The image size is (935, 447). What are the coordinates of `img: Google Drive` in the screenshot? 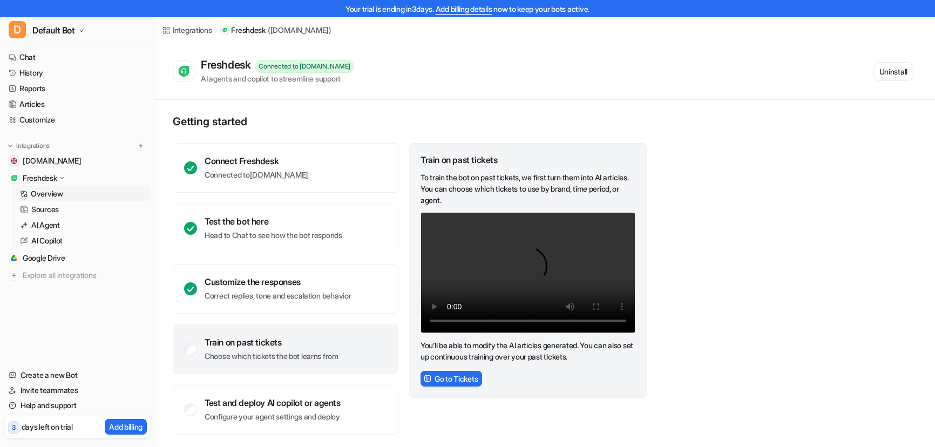 It's located at (14, 258).